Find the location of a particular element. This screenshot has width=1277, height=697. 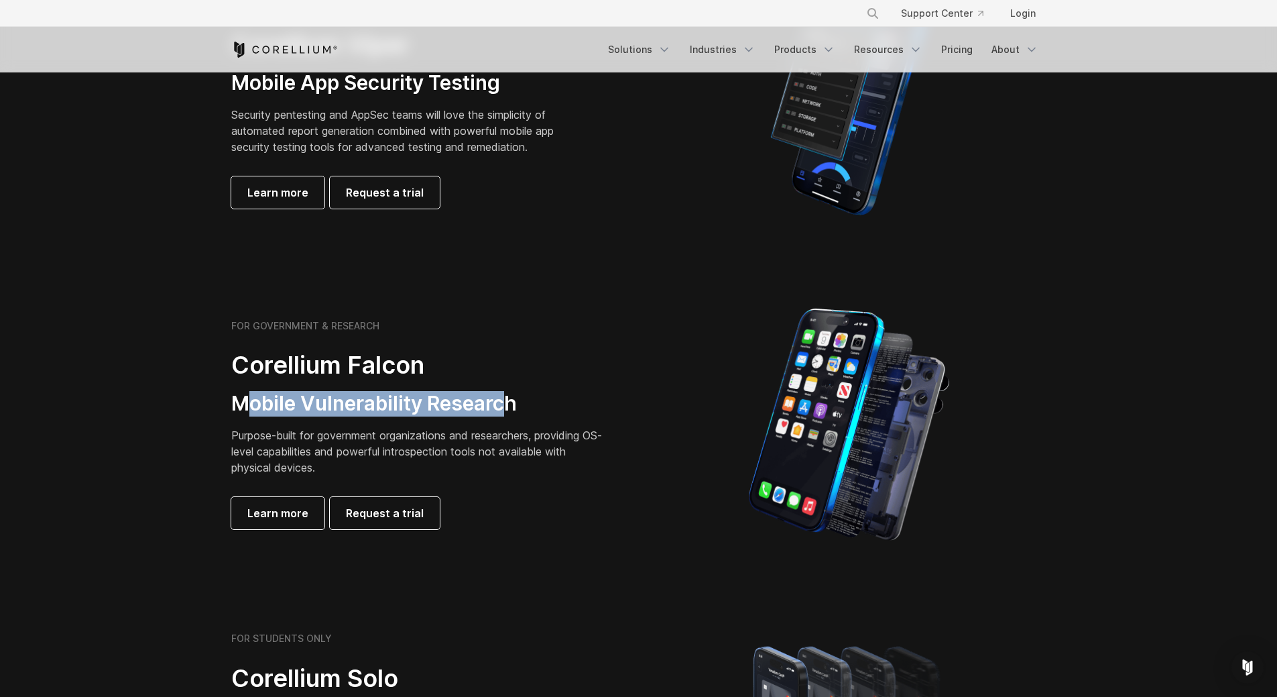

p: Purpose-built for government organizations and researchers, providing OS-level capabilities and p... is located at coordinates (419, 451).